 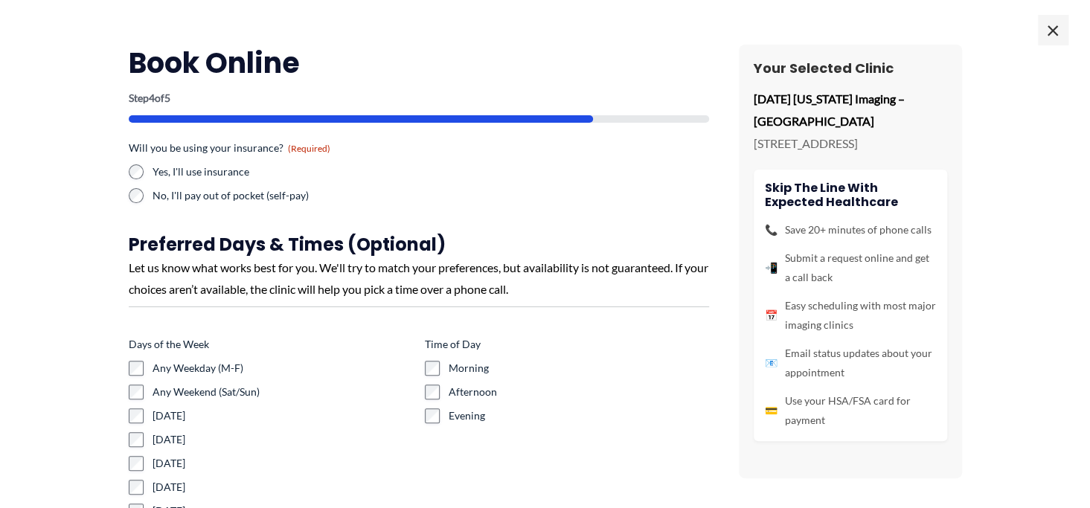 I want to click on label: Afternoon, so click(x=579, y=392).